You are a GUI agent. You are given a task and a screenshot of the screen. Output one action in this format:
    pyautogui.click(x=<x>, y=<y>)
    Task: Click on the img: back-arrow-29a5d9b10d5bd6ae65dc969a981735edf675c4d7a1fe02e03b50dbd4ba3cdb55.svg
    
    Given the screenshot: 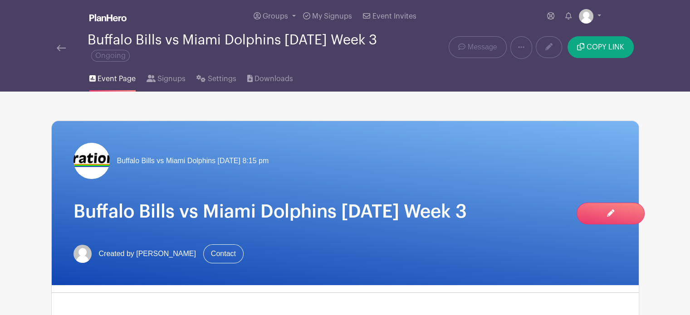 What is the action you would take?
    pyautogui.click(x=61, y=48)
    